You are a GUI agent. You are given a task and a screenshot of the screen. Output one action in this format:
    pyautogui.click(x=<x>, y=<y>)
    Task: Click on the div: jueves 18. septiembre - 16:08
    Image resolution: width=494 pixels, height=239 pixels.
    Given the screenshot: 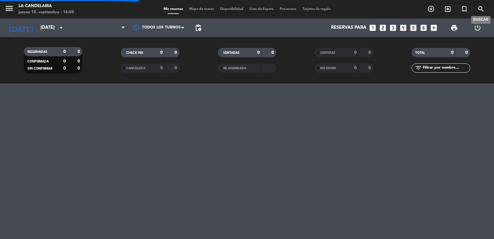 What is the action you would take?
    pyautogui.click(x=46, y=12)
    